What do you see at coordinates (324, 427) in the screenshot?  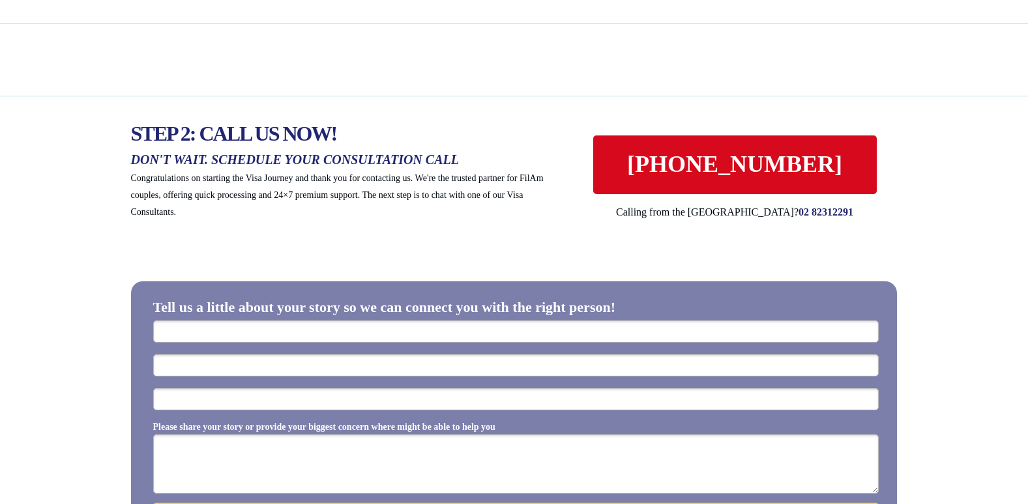 I see `span: Please share your story or provide your biggest concern where might be able to help you` at bounding box center [324, 427].